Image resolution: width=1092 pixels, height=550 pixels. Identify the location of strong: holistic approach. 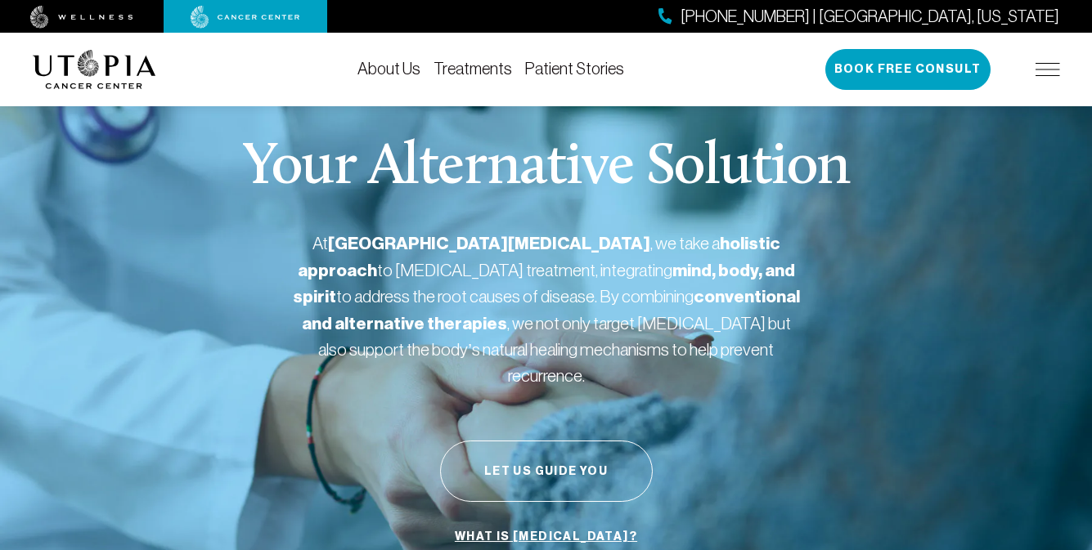
(539, 257).